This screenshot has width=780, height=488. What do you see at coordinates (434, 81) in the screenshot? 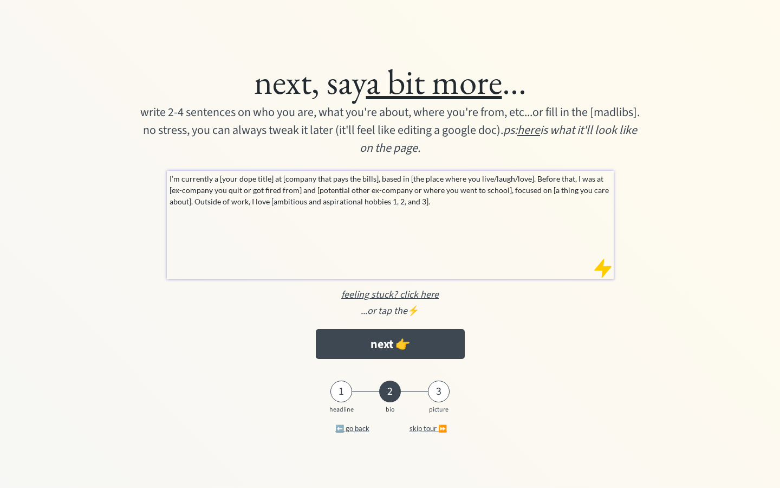
I see `u: a bit more` at bounding box center [434, 81].